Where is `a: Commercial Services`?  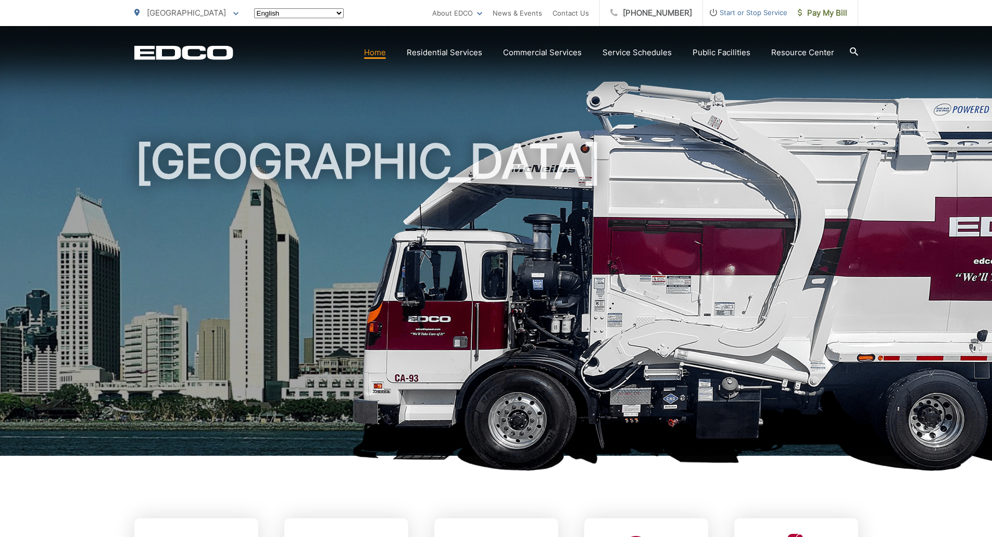 a: Commercial Services is located at coordinates (542, 53).